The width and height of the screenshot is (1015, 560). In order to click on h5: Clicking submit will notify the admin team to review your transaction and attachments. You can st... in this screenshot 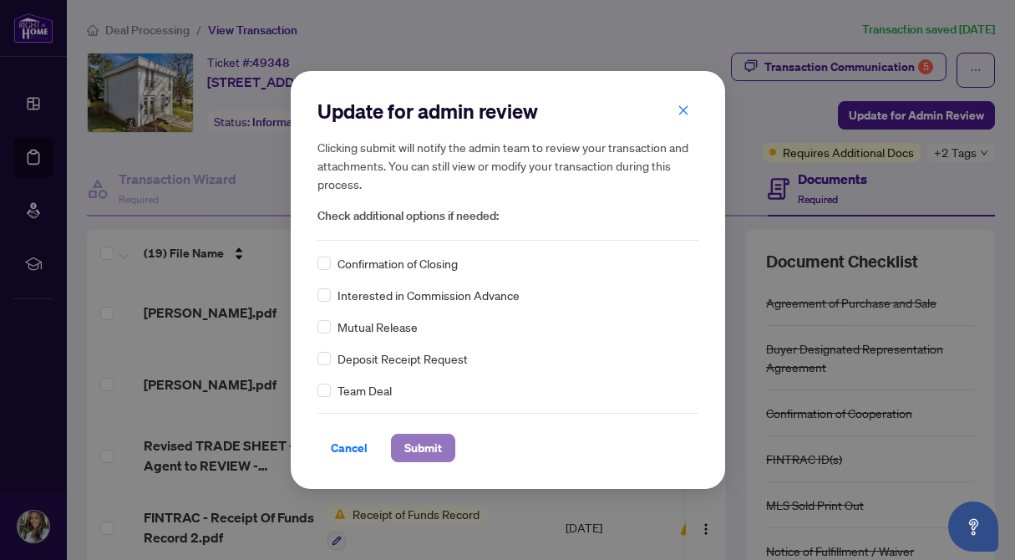, I will do `click(508, 165)`.